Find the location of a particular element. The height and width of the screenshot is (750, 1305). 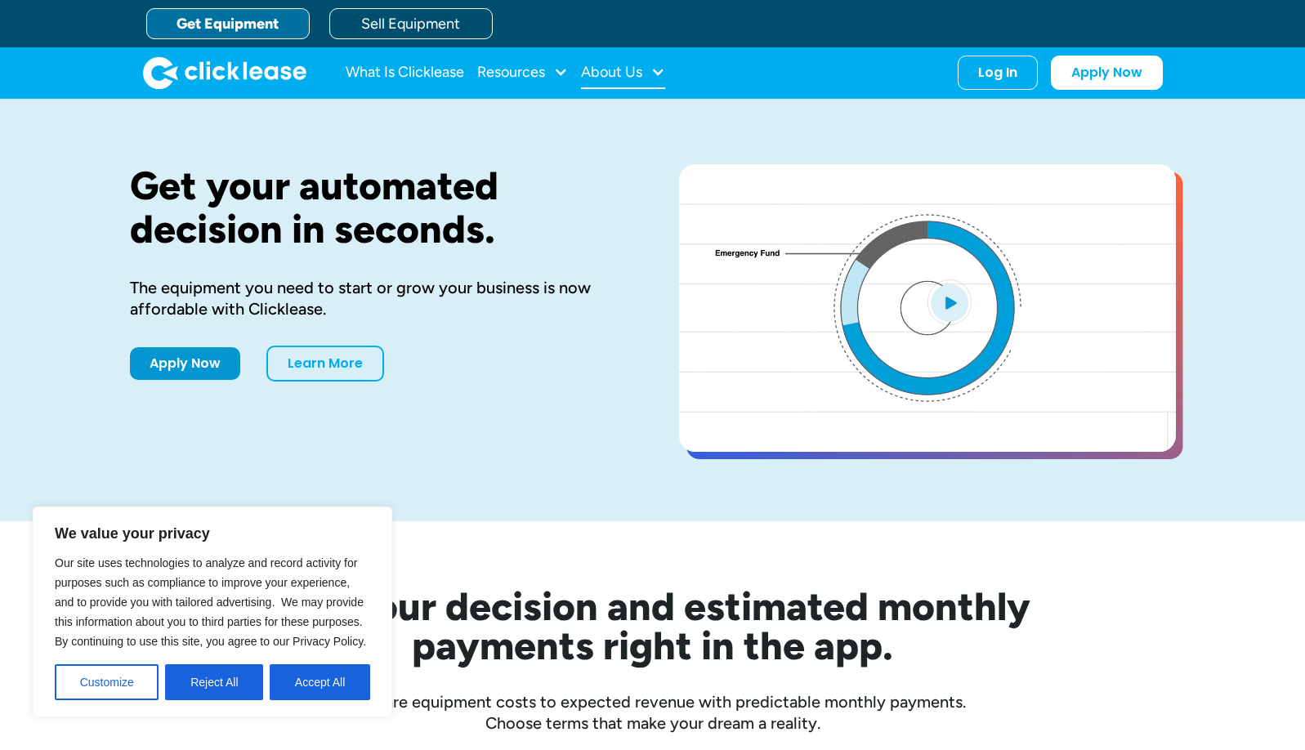

a: Learn More is located at coordinates (325, 364).